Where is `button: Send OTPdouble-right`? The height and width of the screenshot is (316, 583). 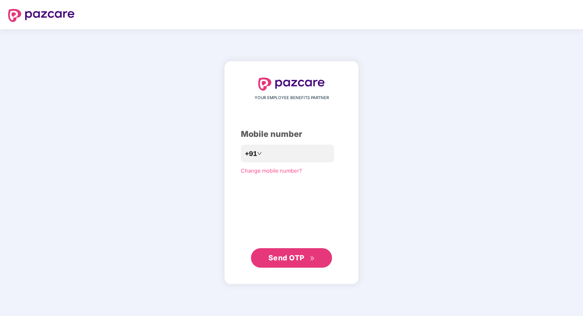 button: Send OTPdouble-right is located at coordinates (292, 258).